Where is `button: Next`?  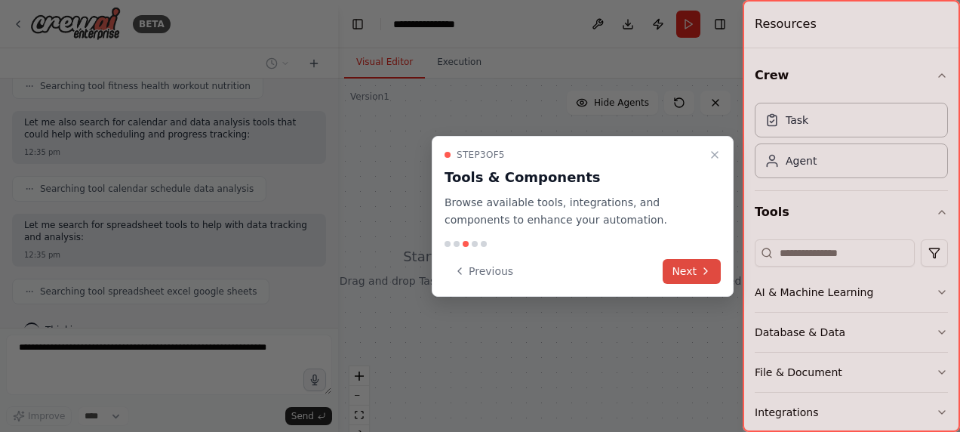 button: Next is located at coordinates (692, 271).